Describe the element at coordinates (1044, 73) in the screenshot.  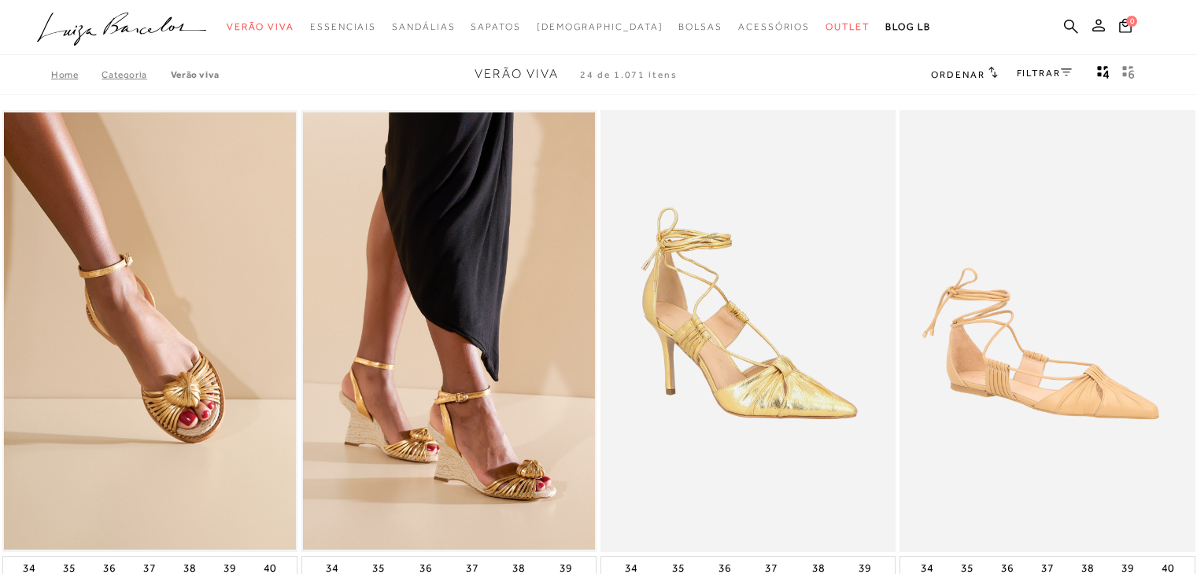
I see `a: FILTRAR` at that location.